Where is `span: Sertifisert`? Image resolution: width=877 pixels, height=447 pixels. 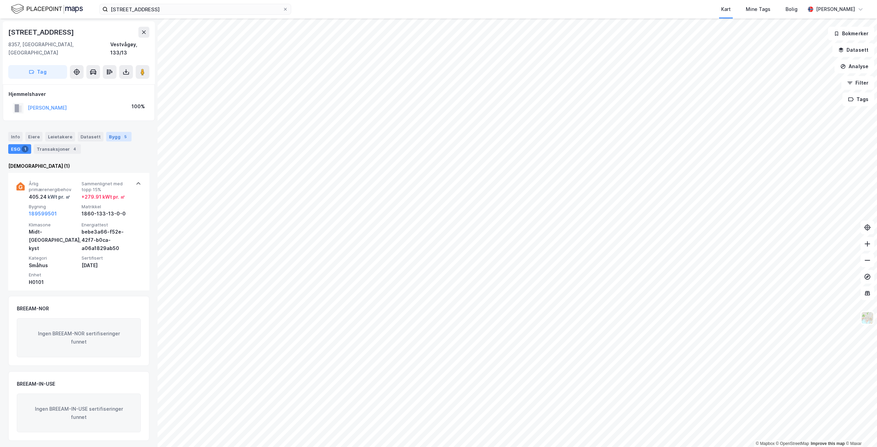
span: Sertifisert is located at coordinates (107, 258).